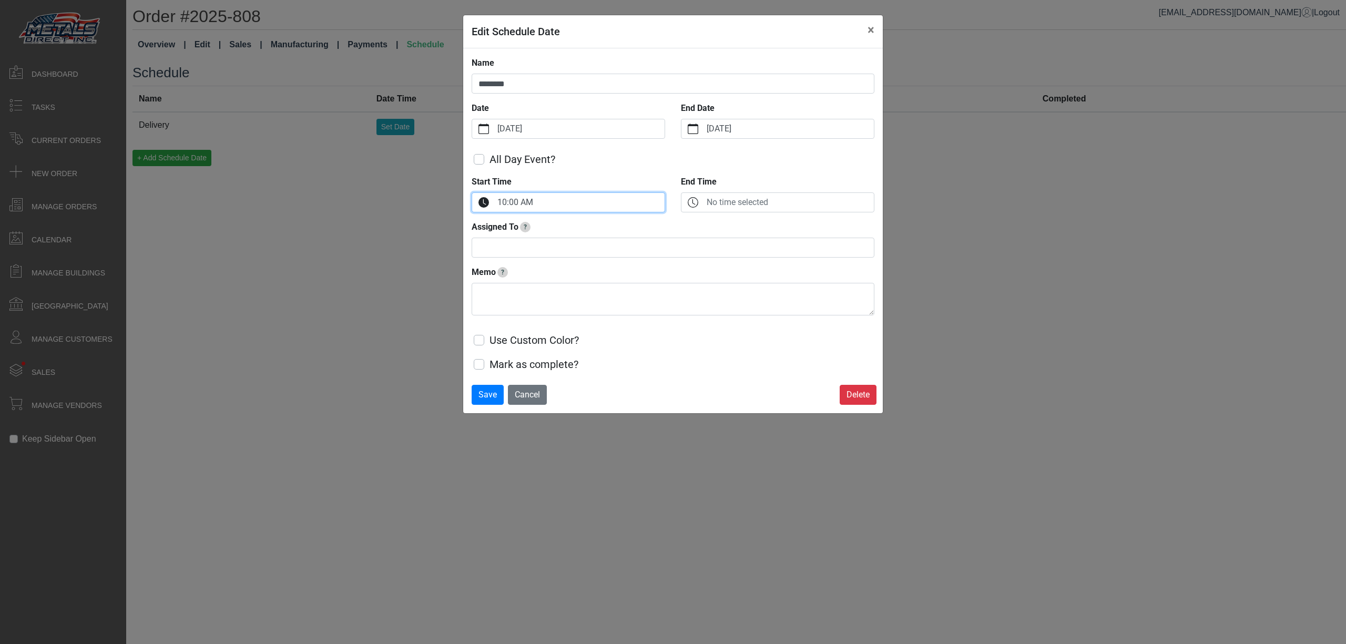  Describe the element at coordinates (483, 63) in the screenshot. I see `strong: Name` at that location.